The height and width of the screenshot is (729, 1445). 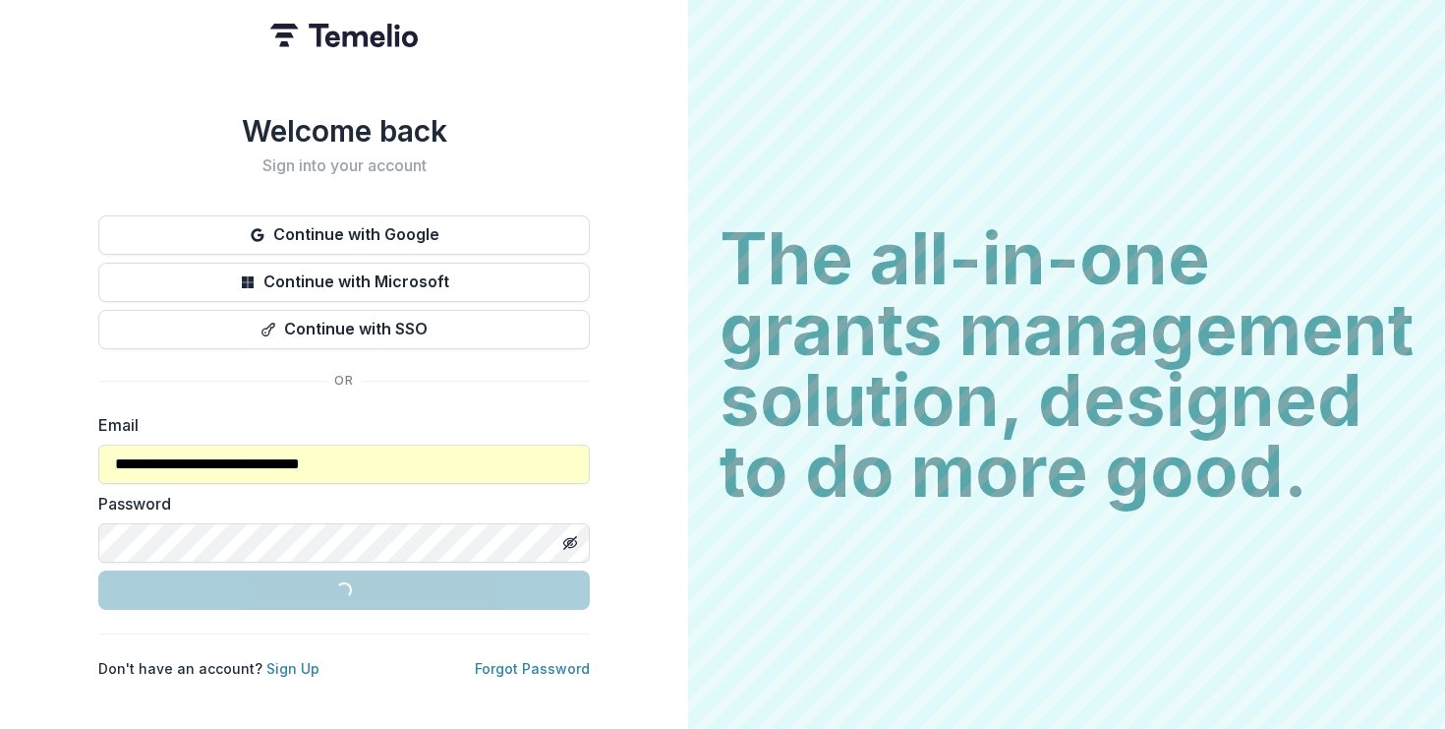 What do you see at coordinates (344, 35) in the screenshot?
I see `img: Temelio` at bounding box center [344, 35].